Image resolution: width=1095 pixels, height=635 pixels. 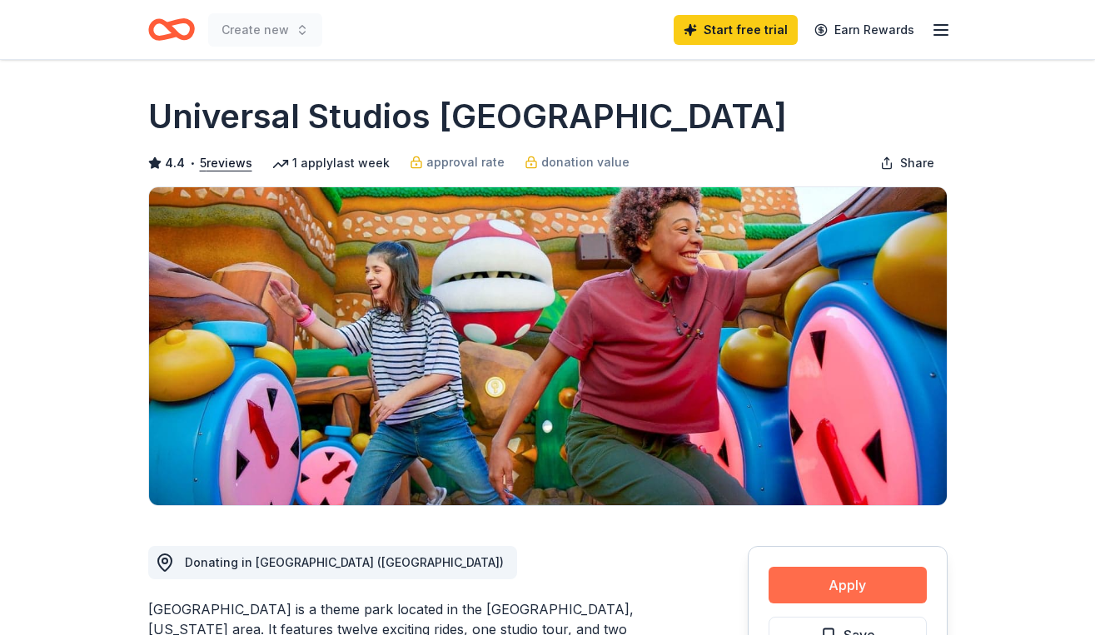 I want to click on span: Create new, so click(x=255, y=30).